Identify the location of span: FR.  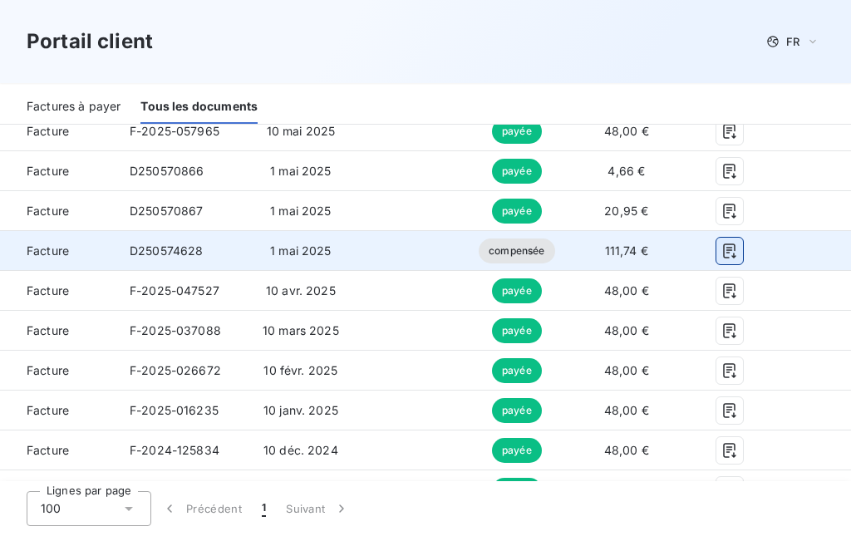
(793, 42).